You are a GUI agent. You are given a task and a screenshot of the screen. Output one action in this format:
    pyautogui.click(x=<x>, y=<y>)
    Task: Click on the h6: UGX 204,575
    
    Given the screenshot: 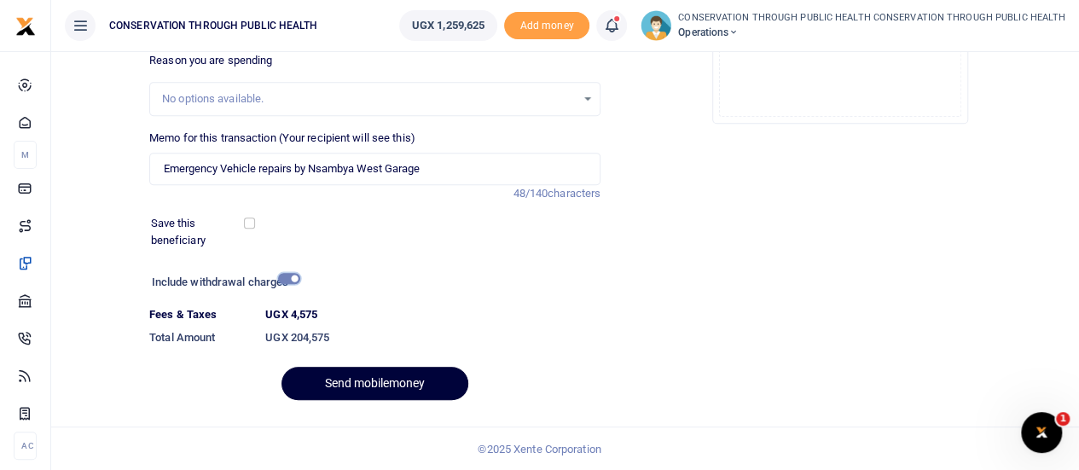 What is the action you would take?
    pyautogui.click(x=432, y=338)
    